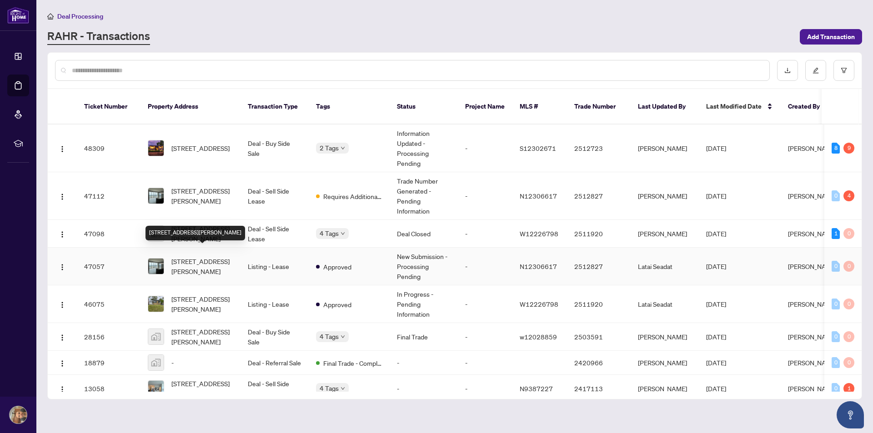 Image resolution: width=873 pixels, height=433 pixels. What do you see at coordinates (80, 16) in the screenshot?
I see `span: Deal Processing` at bounding box center [80, 16].